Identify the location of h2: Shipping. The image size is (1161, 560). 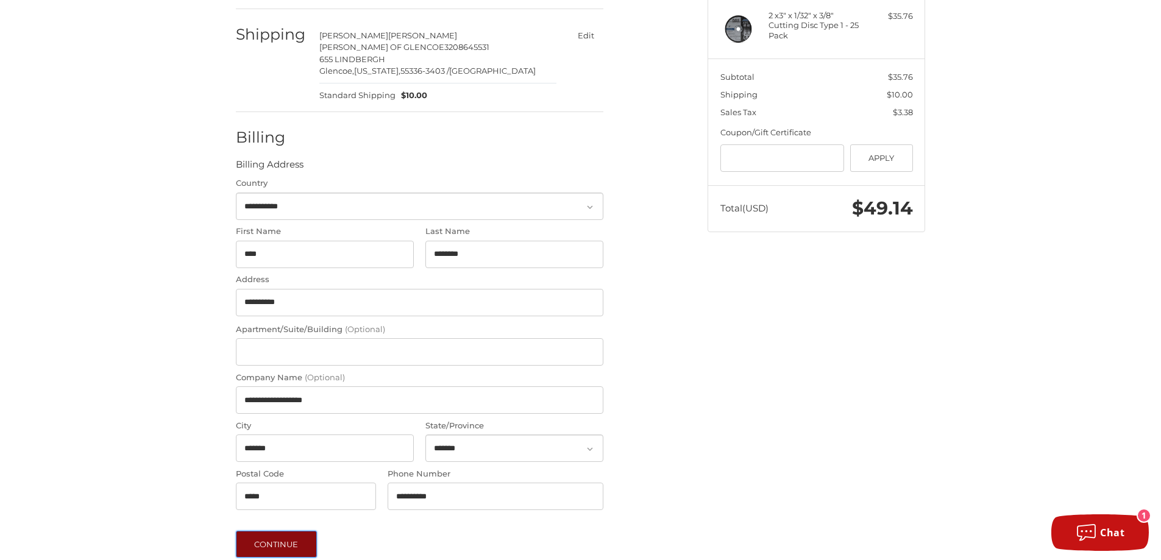
(271, 34).